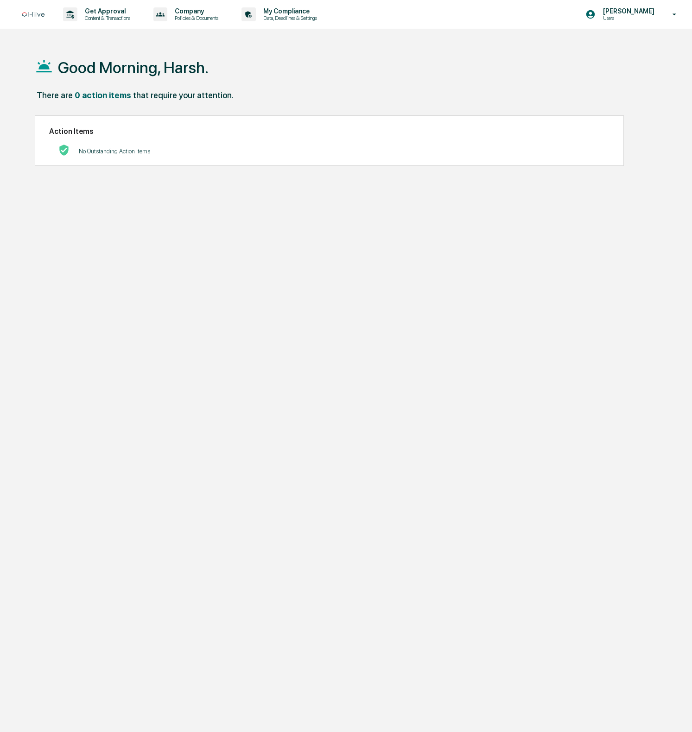 Image resolution: width=692 pixels, height=732 pixels. What do you see at coordinates (106, 18) in the screenshot?
I see `p: Content & Transactions` at bounding box center [106, 18].